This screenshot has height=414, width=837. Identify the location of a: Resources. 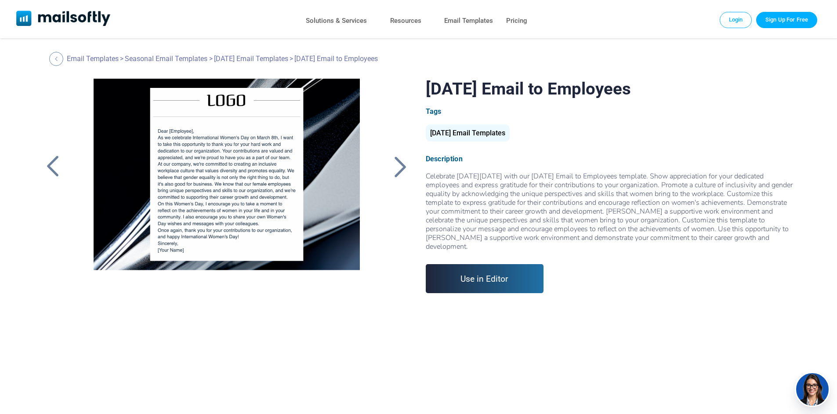
(406, 21).